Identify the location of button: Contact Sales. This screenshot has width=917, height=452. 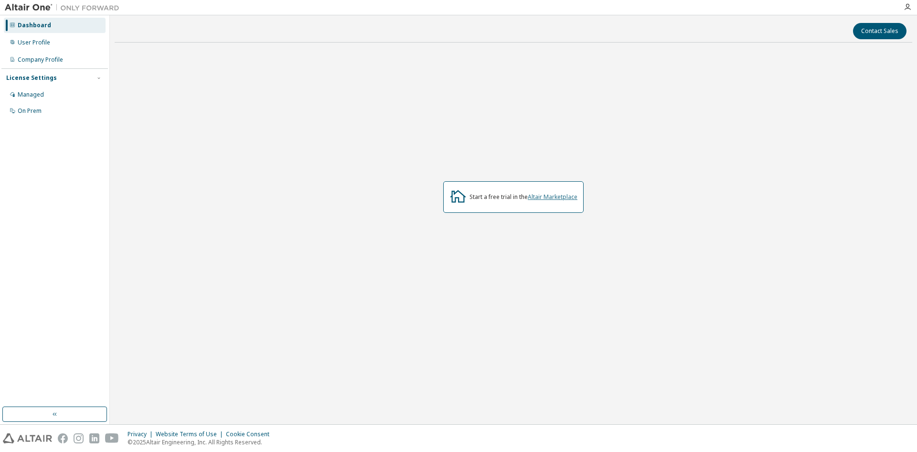
(880, 31).